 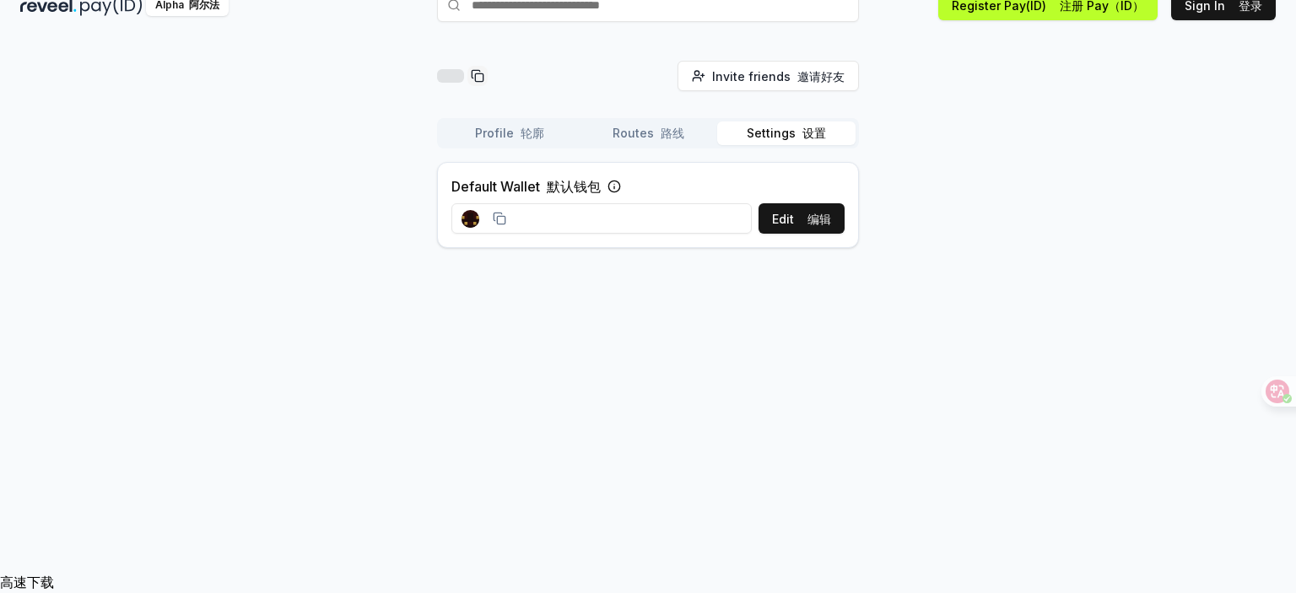 What do you see at coordinates (526, 186) in the screenshot?
I see `label: Default Wallet` at bounding box center [526, 186].